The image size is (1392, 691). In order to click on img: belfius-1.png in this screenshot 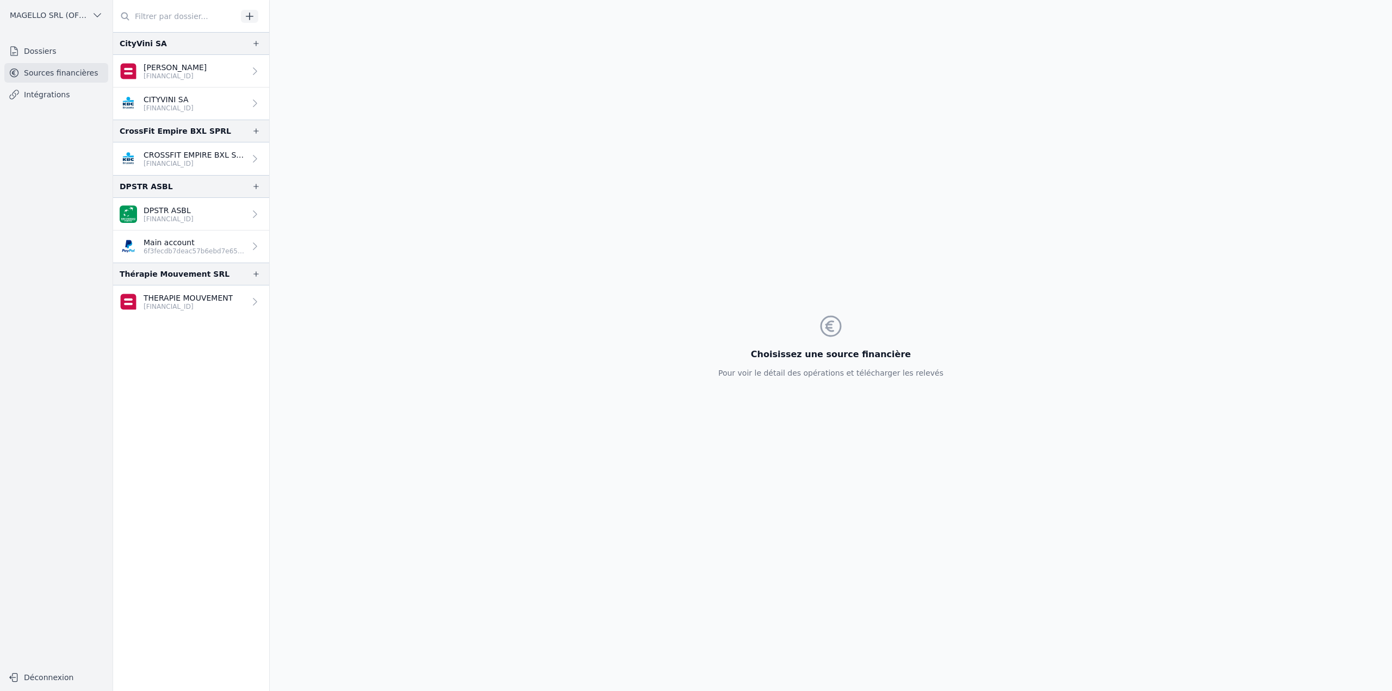, I will do `click(128, 71)`.